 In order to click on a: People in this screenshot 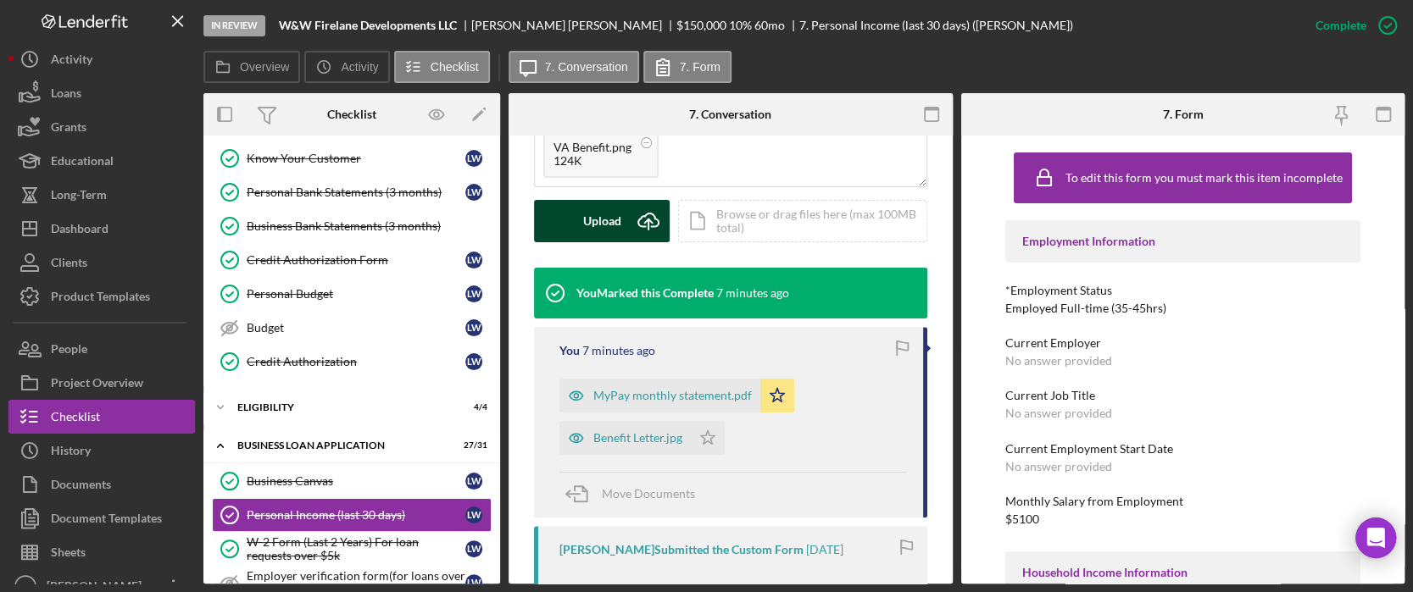, I will do `click(102, 349)`.